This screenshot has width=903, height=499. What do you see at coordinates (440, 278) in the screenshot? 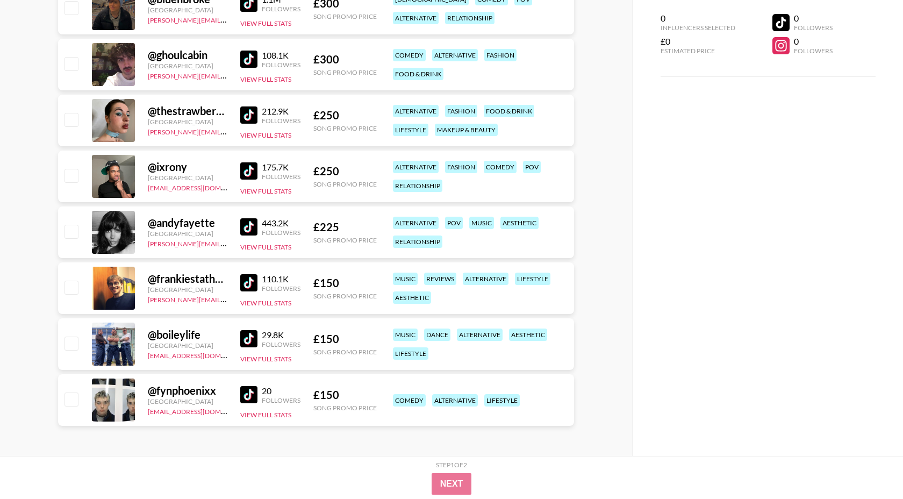
I see `div: reviews` at bounding box center [440, 278].